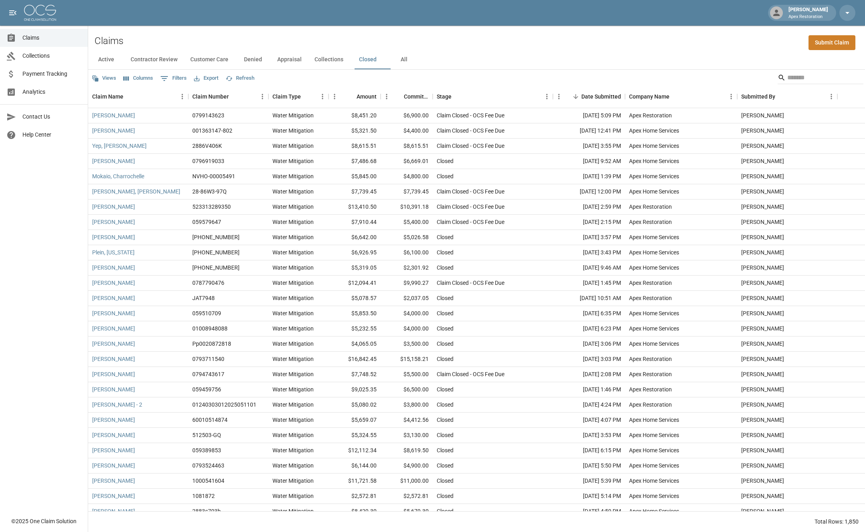  Describe the element at coordinates (355, 283) in the screenshot. I see `div: $12,094.41` at that location.